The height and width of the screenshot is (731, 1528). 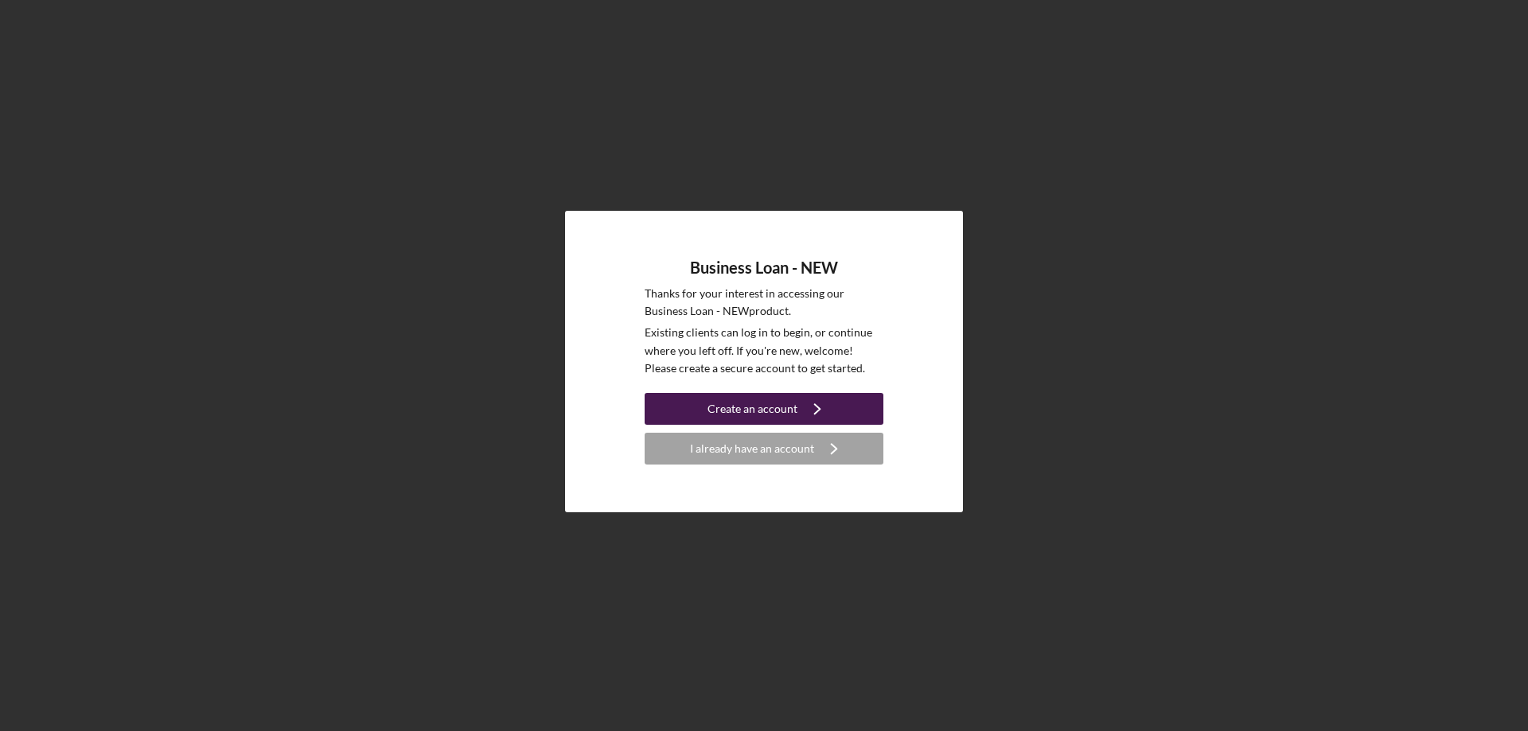 What do you see at coordinates (764, 267) in the screenshot?
I see `h4: Business Loan - NEW` at bounding box center [764, 267].